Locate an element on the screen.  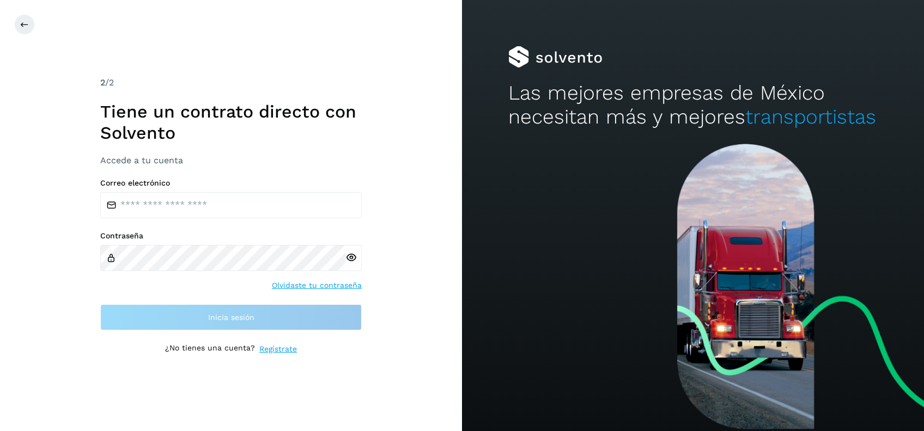
p: ¿No tienes una cuenta? is located at coordinates (210, 349).